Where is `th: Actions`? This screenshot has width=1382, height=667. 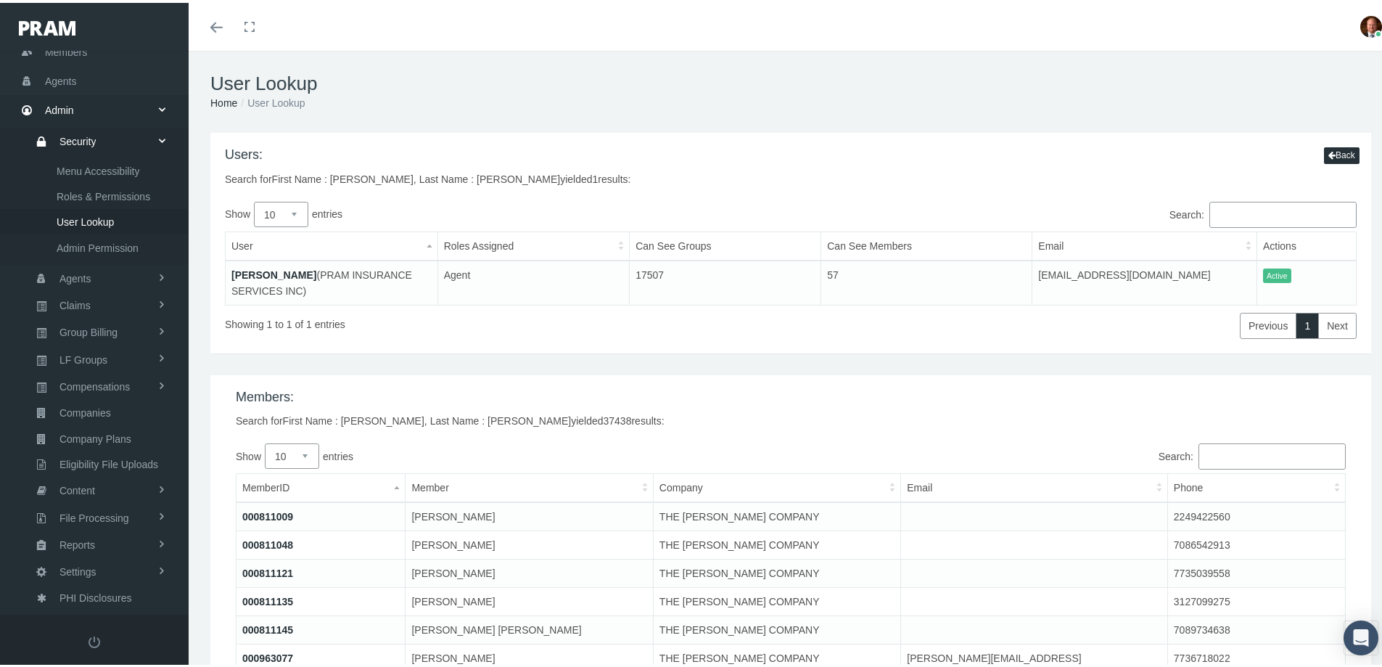 th: Actions is located at coordinates (1306, 243).